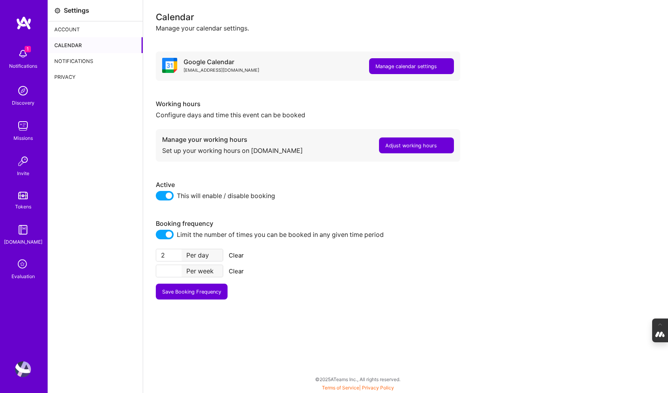  What do you see at coordinates (76, 10) in the screenshot?
I see `div: Settings` at bounding box center [76, 10].